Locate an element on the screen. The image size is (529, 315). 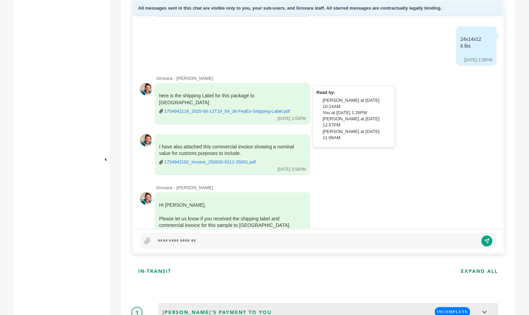
strong: Read by: is located at coordinates (325, 92).